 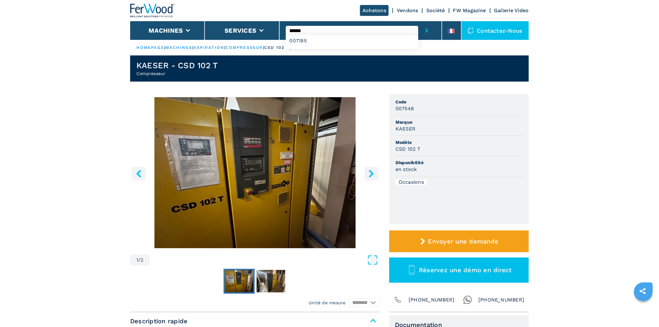 I want to click on a: aspiration, so click(x=209, y=47).